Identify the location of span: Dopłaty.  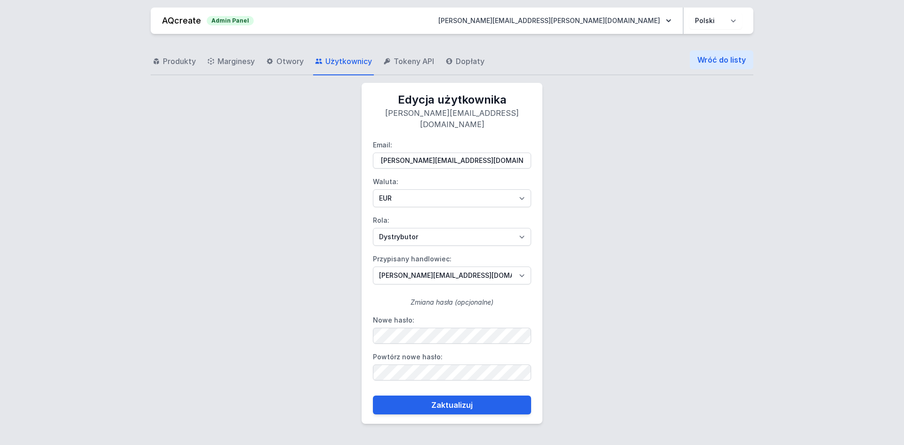
(470, 61).